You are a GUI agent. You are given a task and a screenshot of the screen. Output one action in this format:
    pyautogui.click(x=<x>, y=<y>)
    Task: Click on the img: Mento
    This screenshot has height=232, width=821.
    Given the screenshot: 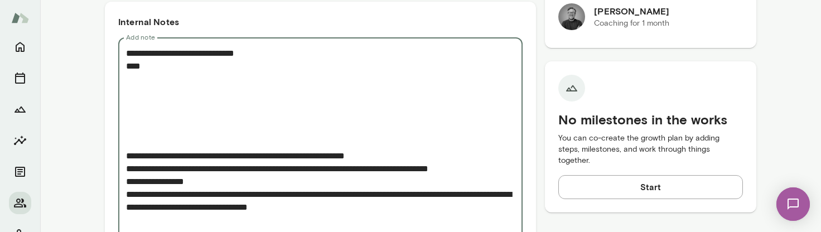 What is the action you would take?
    pyautogui.click(x=20, y=18)
    